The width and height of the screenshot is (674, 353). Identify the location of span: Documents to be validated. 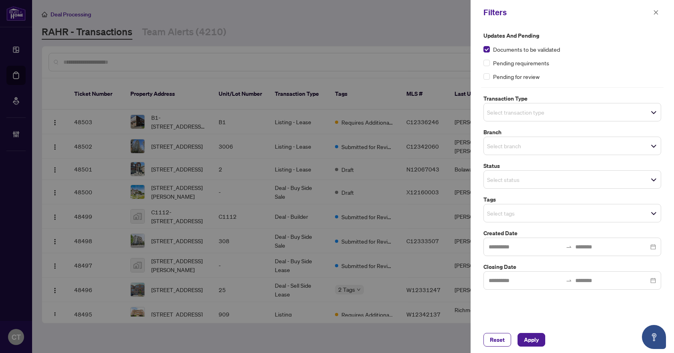
(526, 49).